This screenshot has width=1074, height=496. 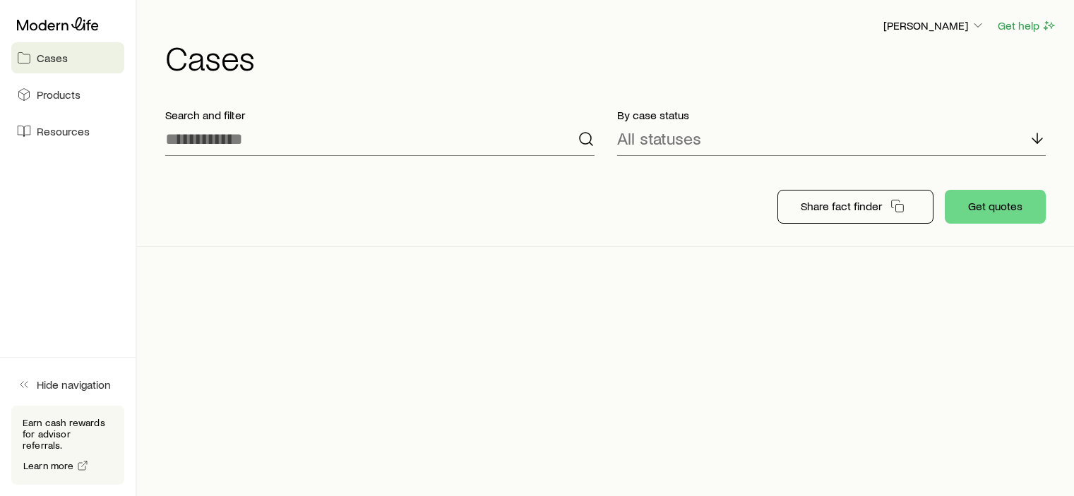 I want to click on span: Hide navigation, so click(x=73, y=385).